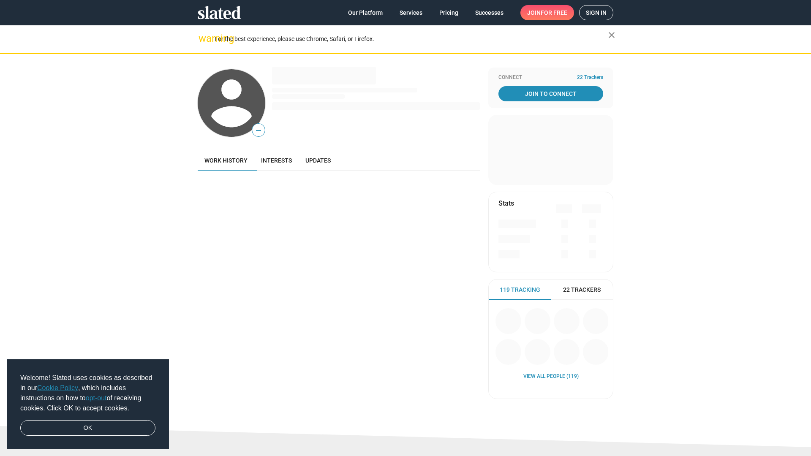 This screenshot has width=811, height=456. Describe the element at coordinates (449, 13) in the screenshot. I see `span: Pricing` at that location.